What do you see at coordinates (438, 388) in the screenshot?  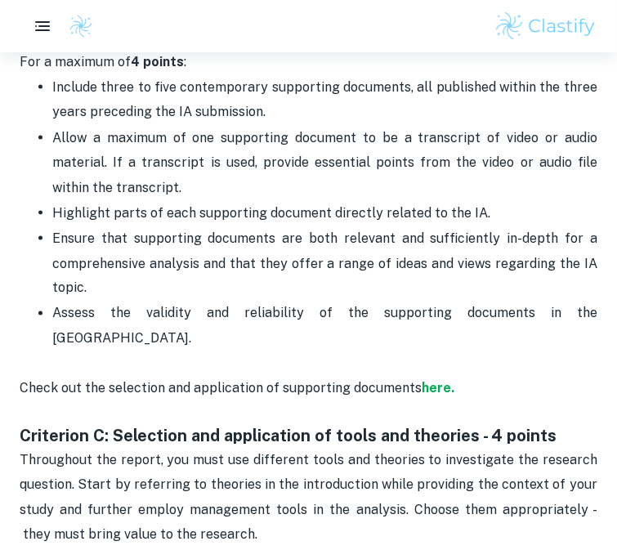 I see `strong: here.` at bounding box center [438, 388].